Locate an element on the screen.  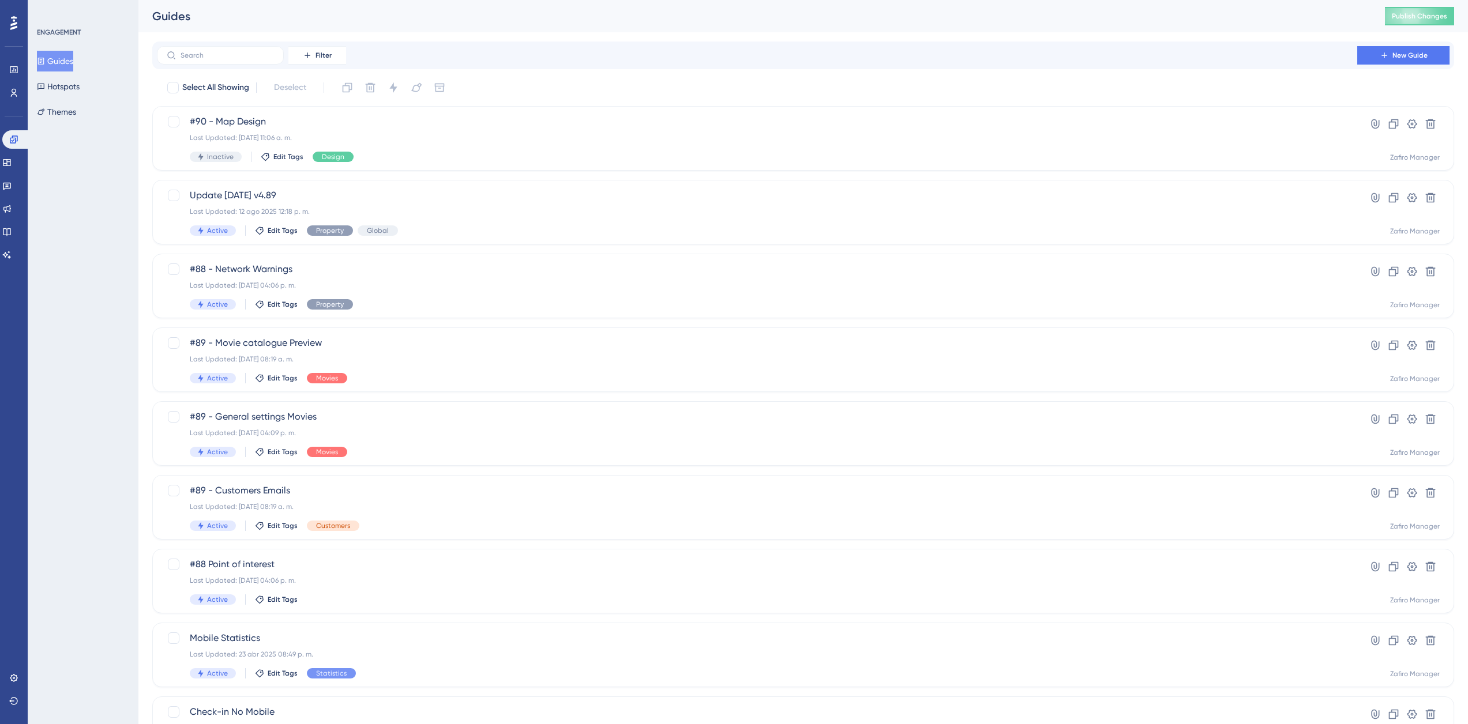
button: Publish Changes is located at coordinates (1419, 16).